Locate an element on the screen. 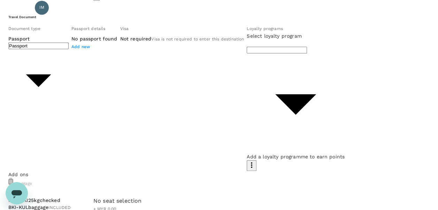 This screenshot has height=210, width=438. div: Passport is located at coordinates (38, 39).